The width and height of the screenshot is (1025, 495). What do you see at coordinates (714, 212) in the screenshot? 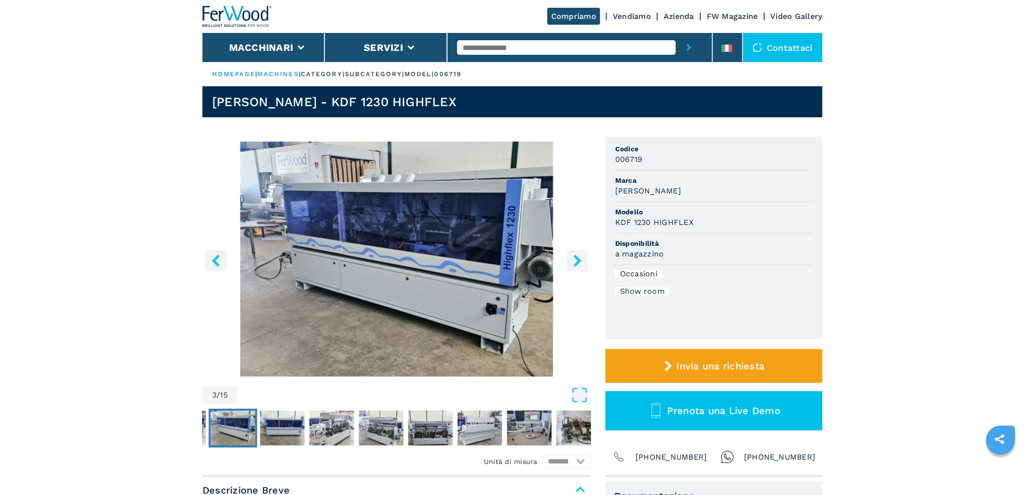
I see `span: Modello` at bounding box center [714, 212].